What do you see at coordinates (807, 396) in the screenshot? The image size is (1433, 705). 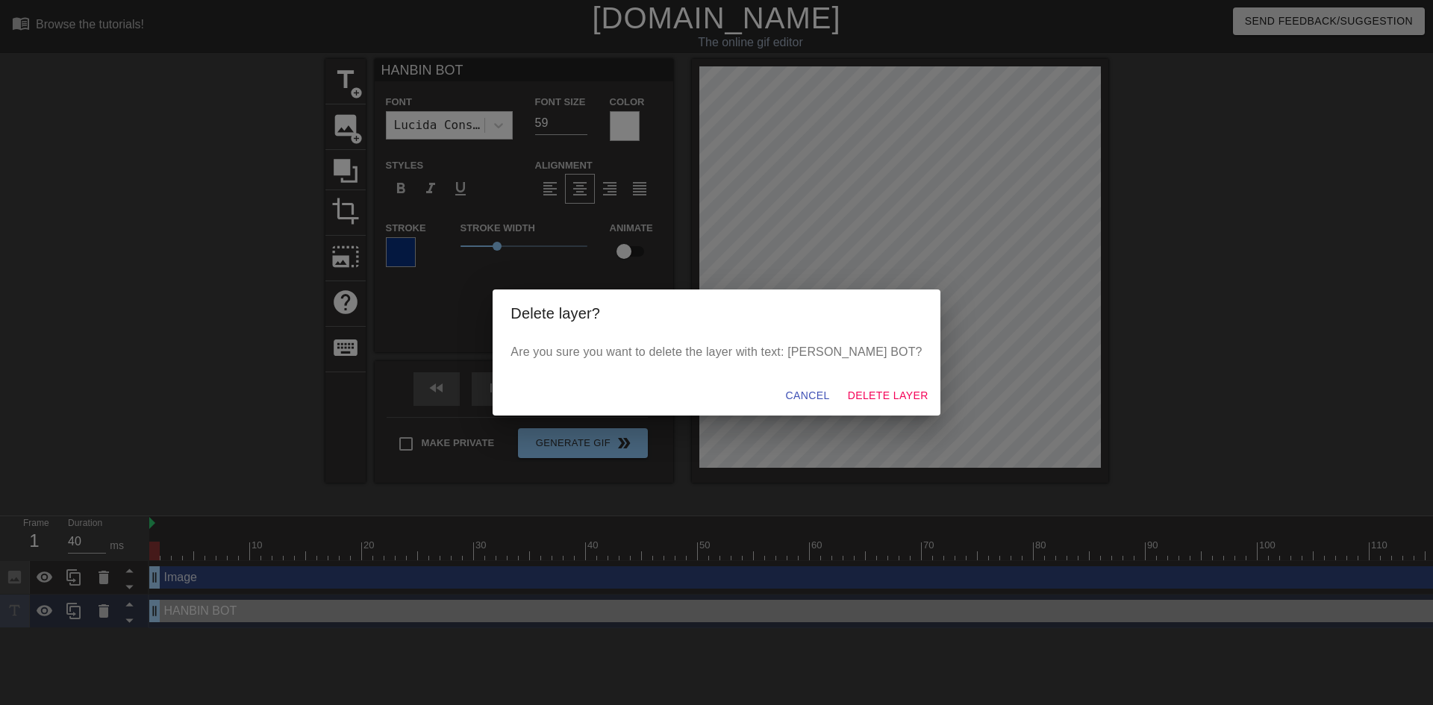 I see `span: Cancel` at bounding box center [807, 396].